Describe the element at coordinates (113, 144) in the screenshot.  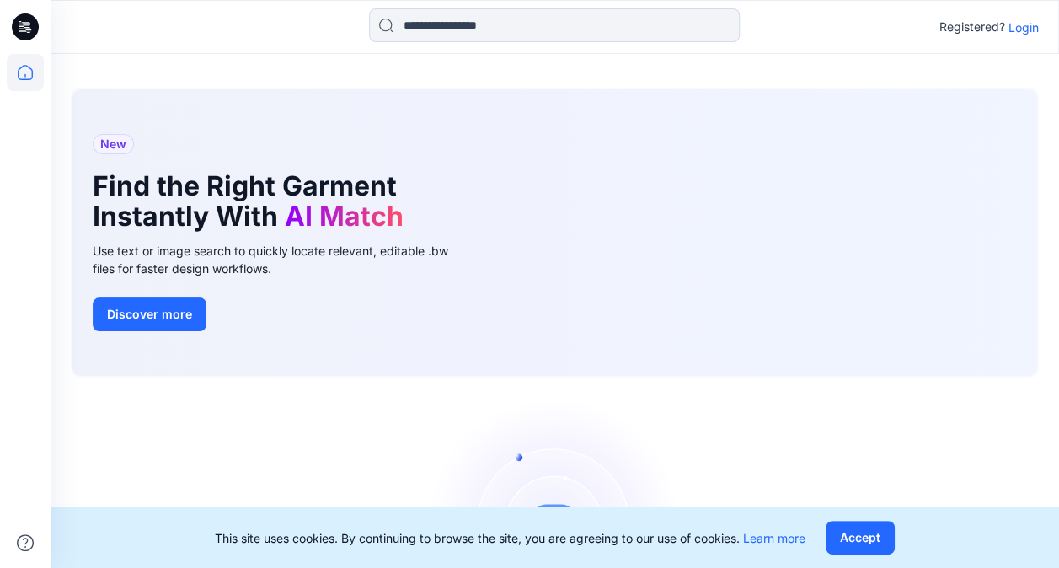
I see `span: New` at that location.